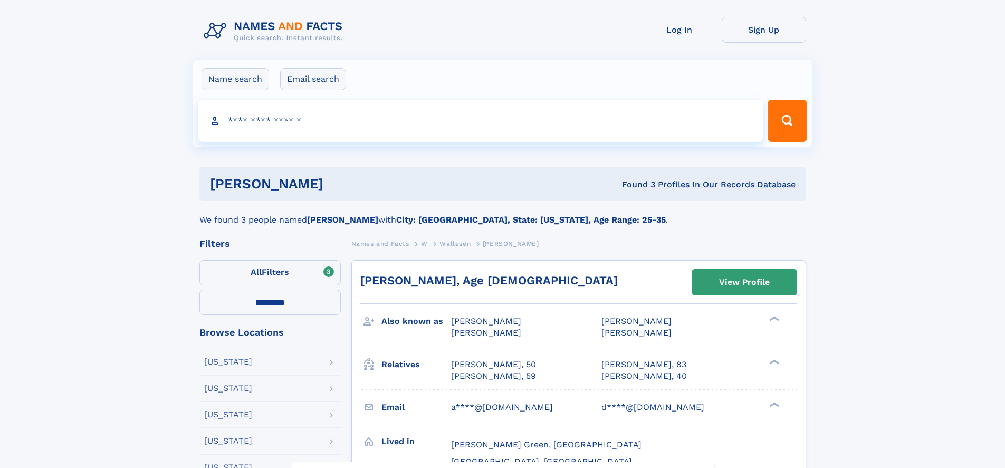  What do you see at coordinates (424, 244) in the screenshot?
I see `span: W` at bounding box center [424, 244].